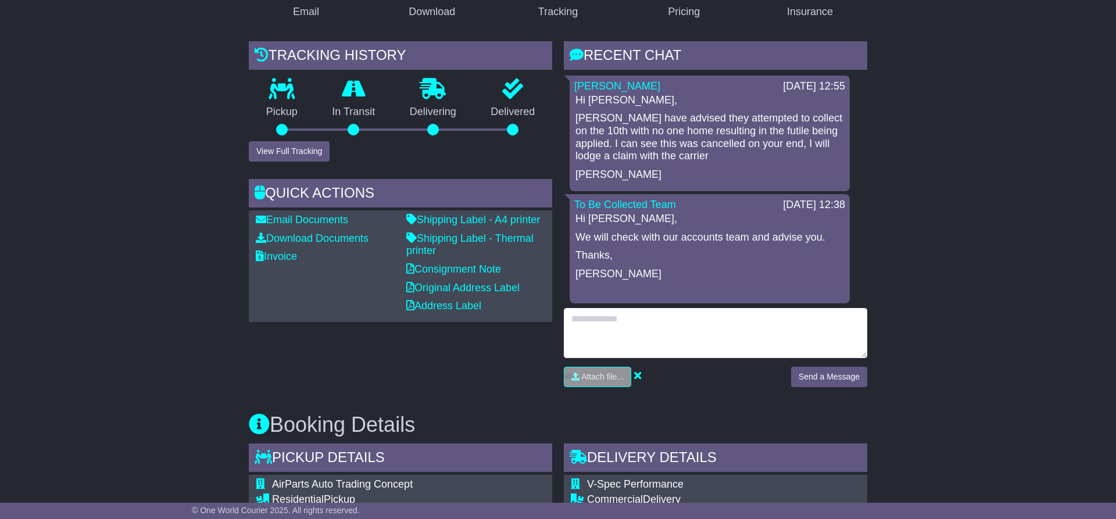  What do you see at coordinates (354, 112) in the screenshot?
I see `p: In Transit` at bounding box center [354, 112].